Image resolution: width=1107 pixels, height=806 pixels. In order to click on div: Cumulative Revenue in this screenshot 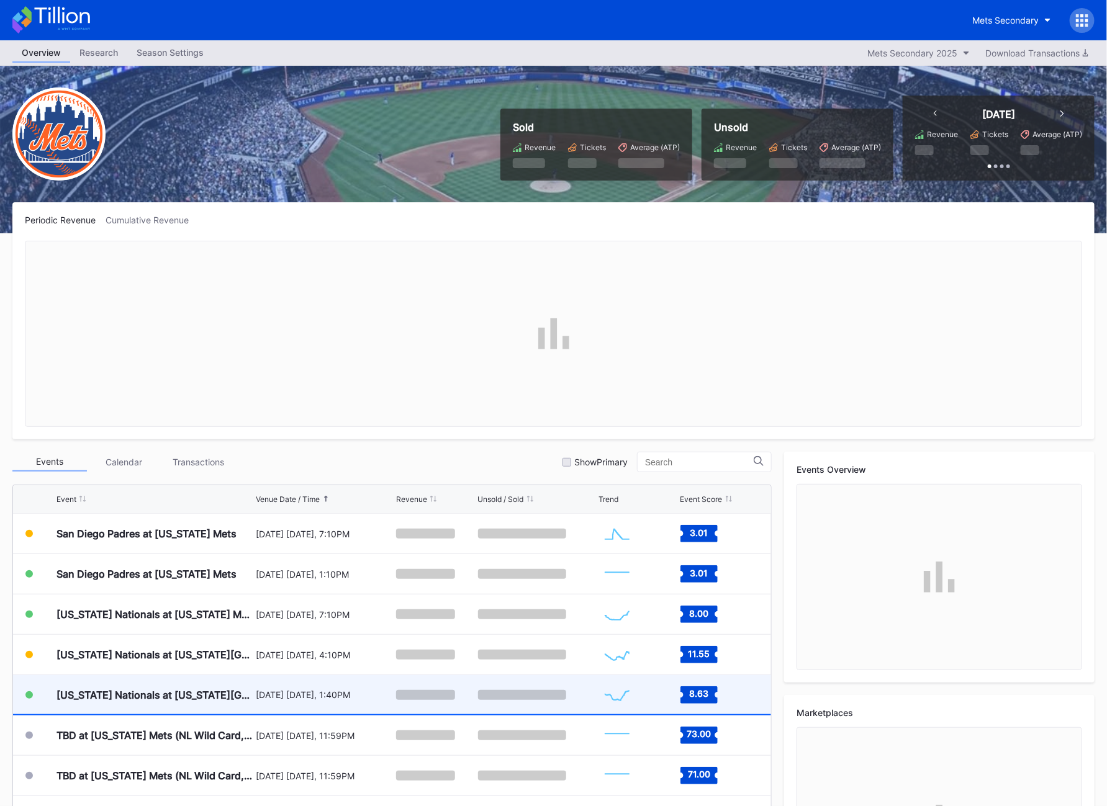, I will do `click(152, 220)`.